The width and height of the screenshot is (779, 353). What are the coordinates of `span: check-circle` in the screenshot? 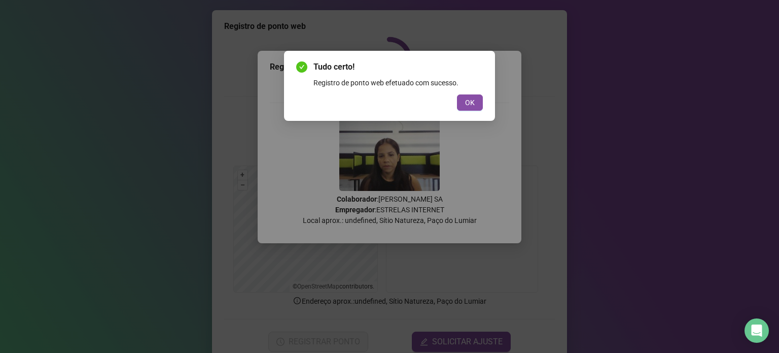 It's located at (302, 67).